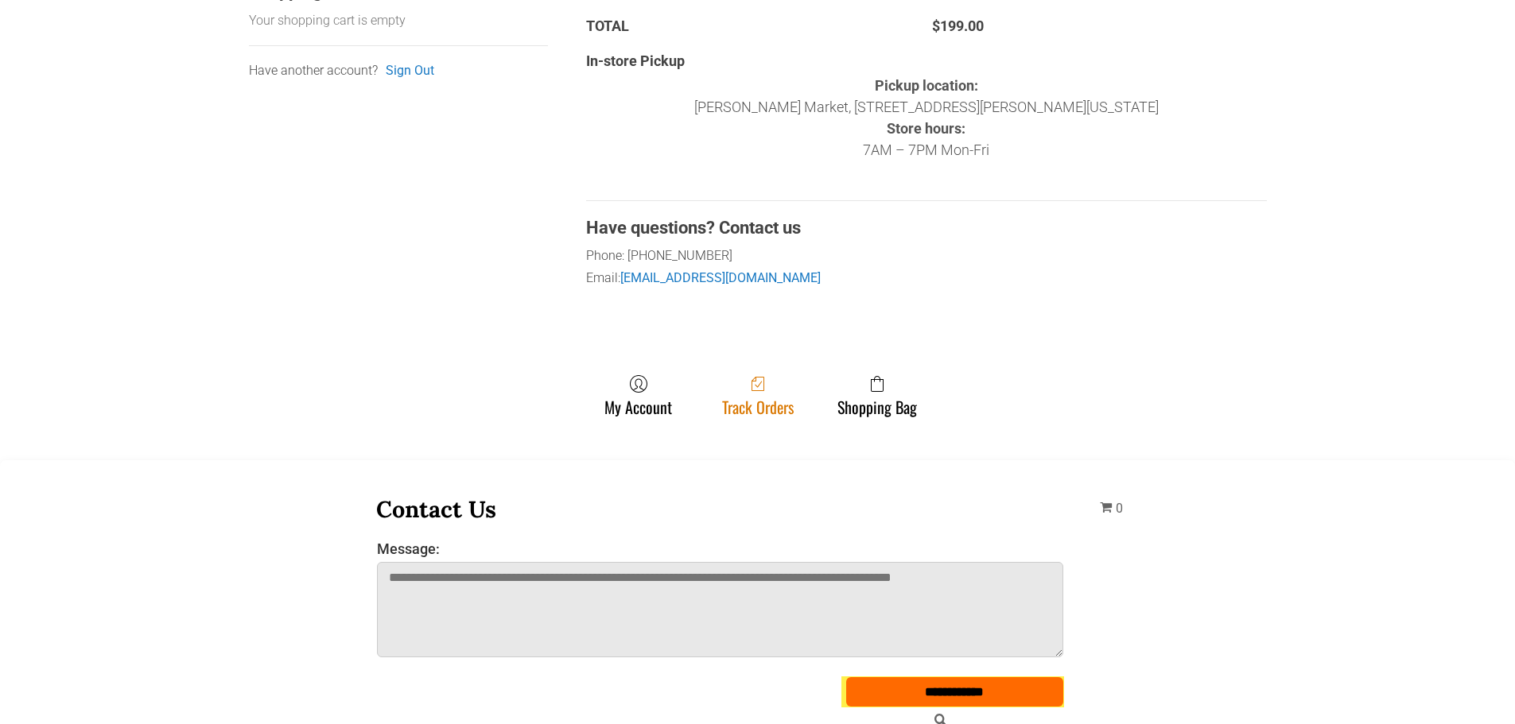  What do you see at coordinates (313, 71) in the screenshot?
I see `div: Have another account?` at bounding box center [313, 71].